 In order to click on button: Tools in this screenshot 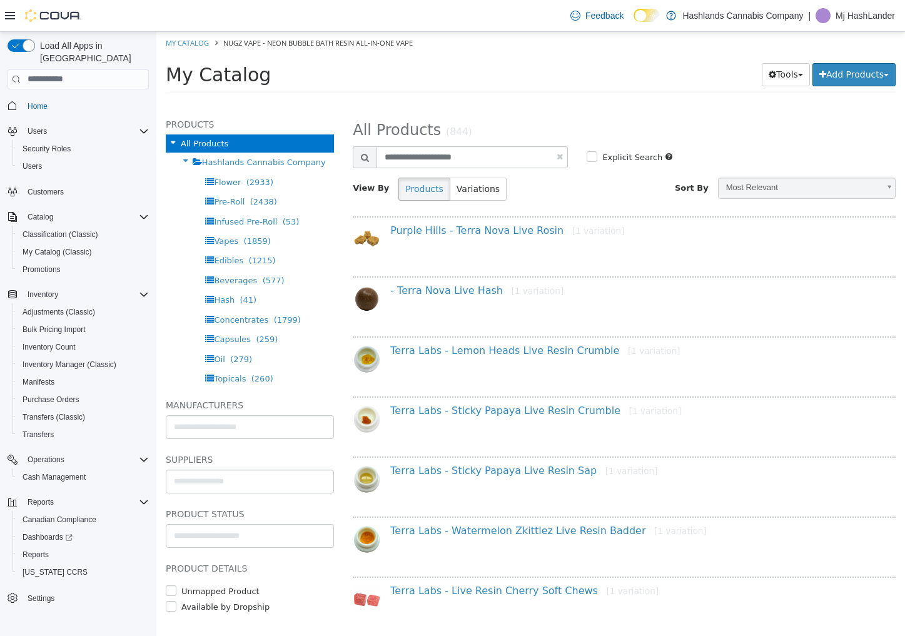, I will do `click(629, 43)`.